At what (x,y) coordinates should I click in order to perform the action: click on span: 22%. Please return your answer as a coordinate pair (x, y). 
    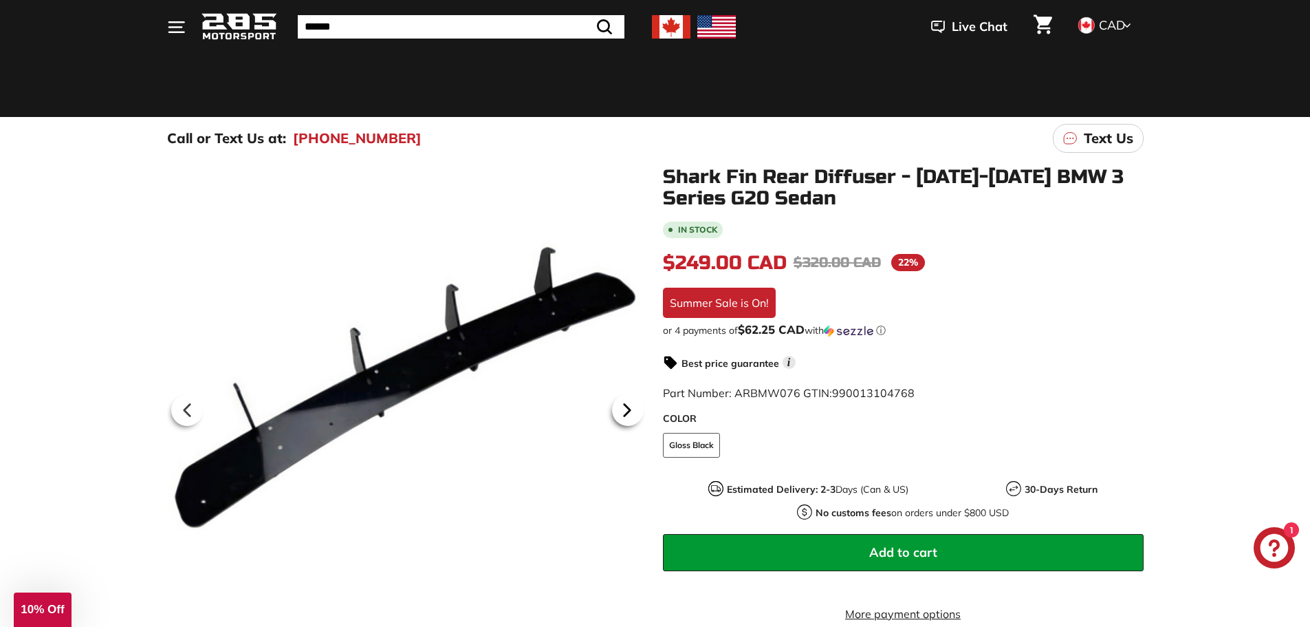
    Looking at the image, I should click on (908, 262).